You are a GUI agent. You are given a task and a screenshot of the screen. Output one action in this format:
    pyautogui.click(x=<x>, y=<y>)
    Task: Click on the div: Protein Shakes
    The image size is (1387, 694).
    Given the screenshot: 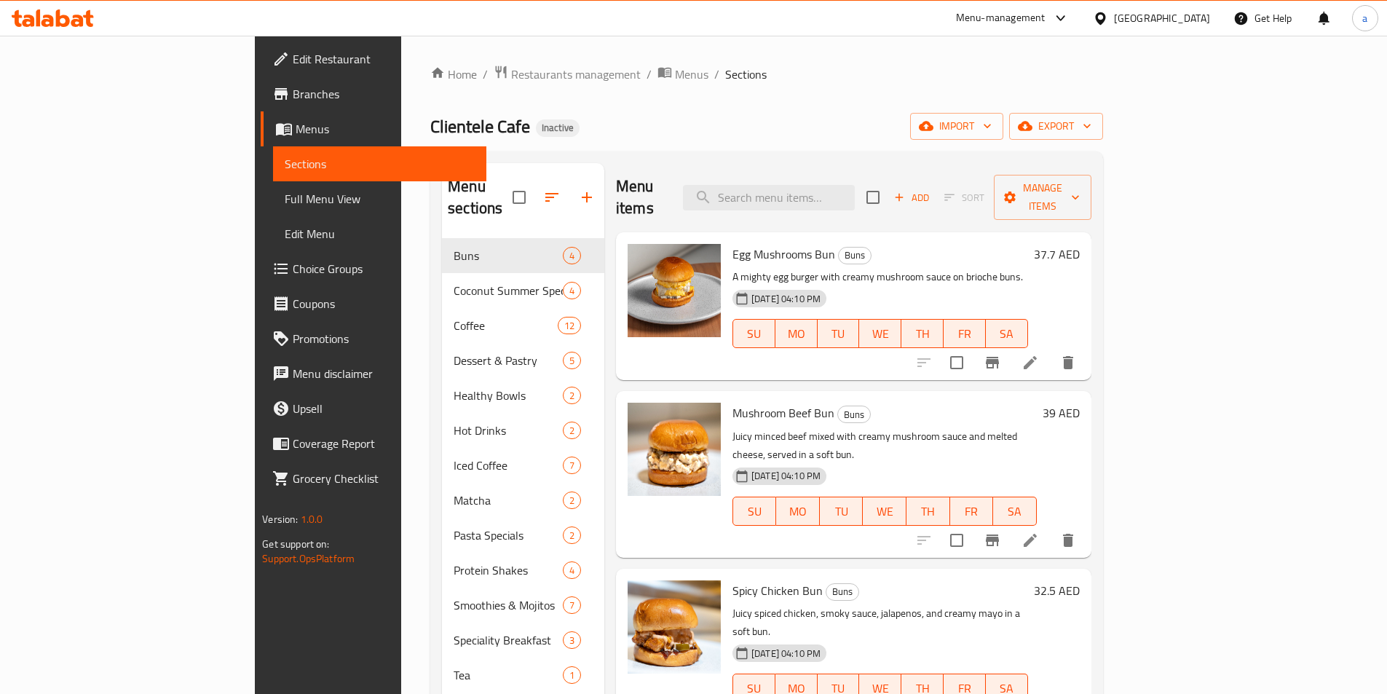 What is the action you would take?
    pyautogui.click(x=508, y=570)
    